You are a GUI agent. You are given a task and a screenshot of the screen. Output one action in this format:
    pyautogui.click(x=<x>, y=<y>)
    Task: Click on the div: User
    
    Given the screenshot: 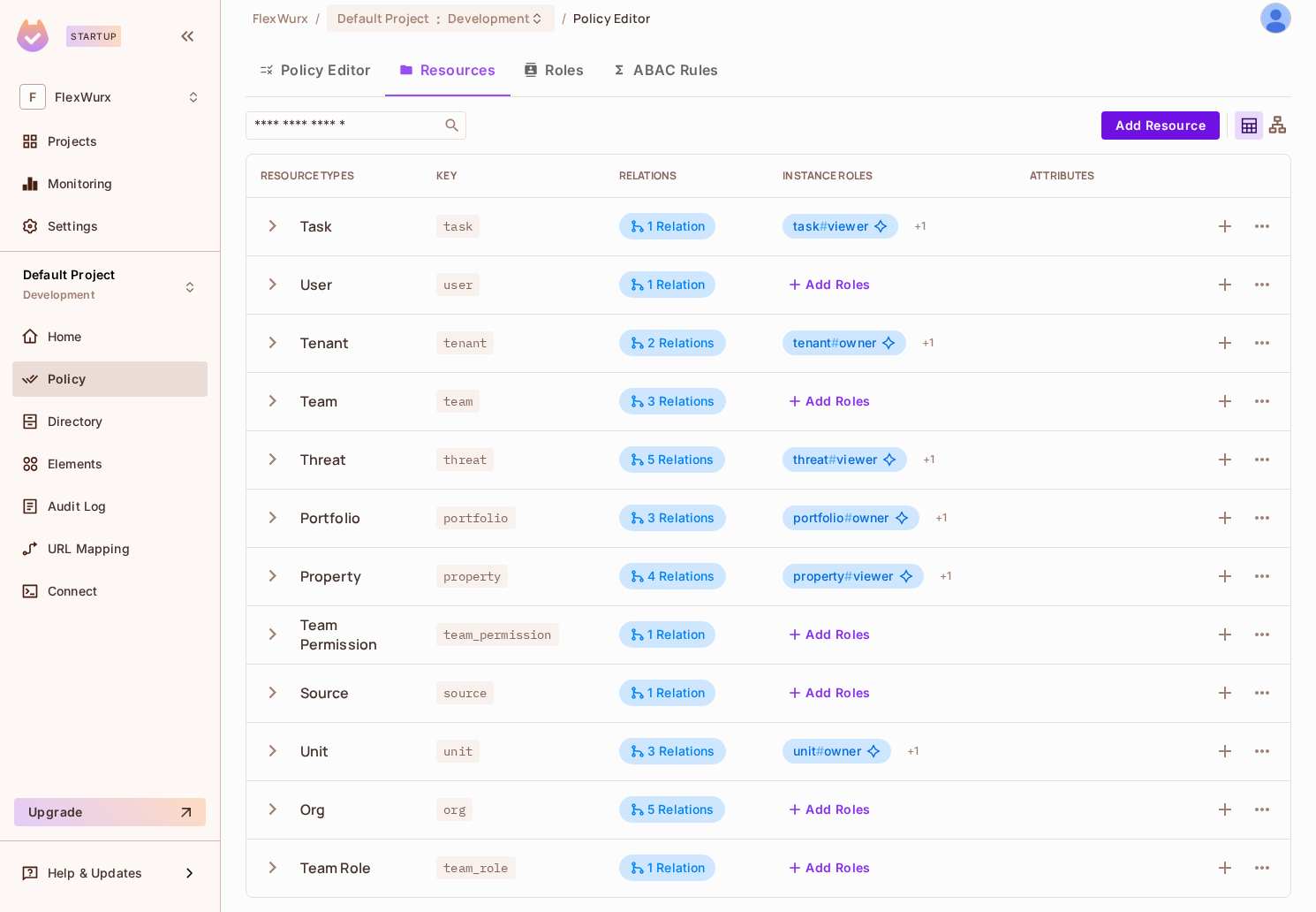 What is the action you would take?
    pyautogui.click(x=316, y=284)
    